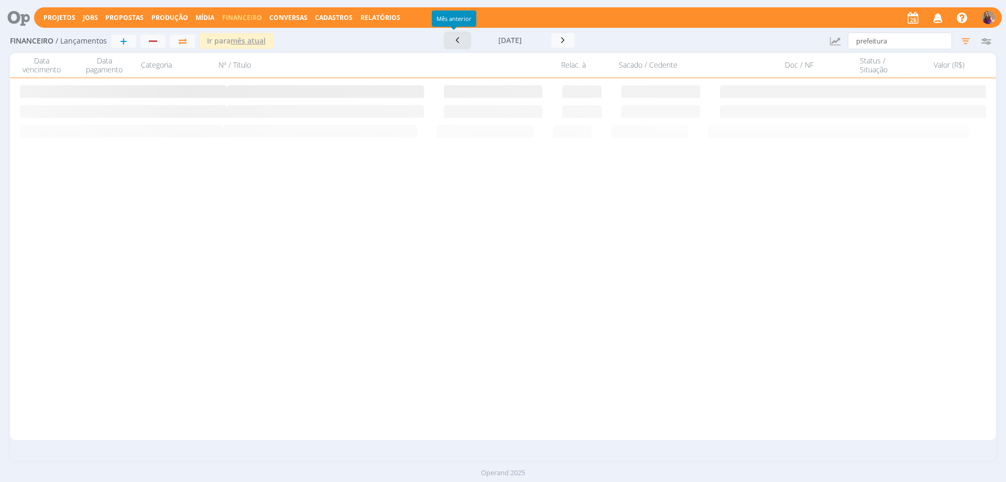 Image resolution: width=1006 pixels, height=482 pixels. I want to click on div: Categoria, so click(175, 65).